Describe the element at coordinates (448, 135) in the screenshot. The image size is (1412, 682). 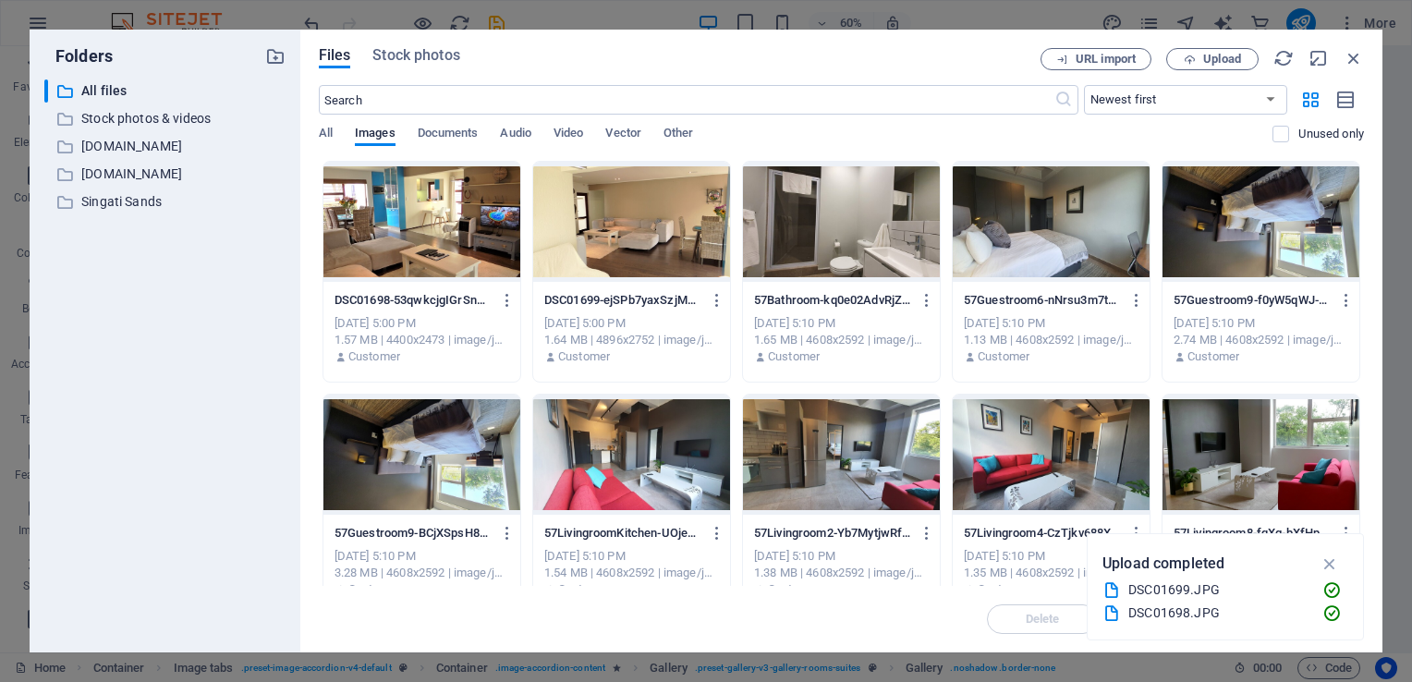
I see `span: Documents` at that location.